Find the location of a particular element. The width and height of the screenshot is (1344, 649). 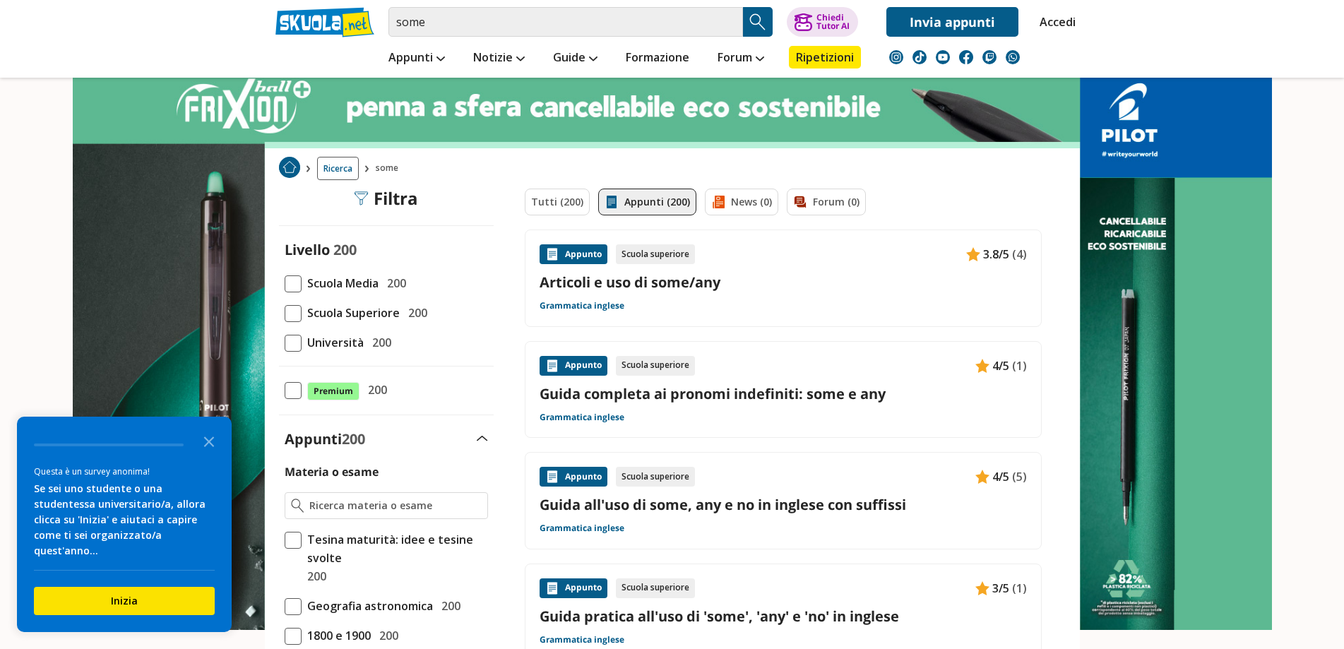

div: Questa è un survey anonima! is located at coordinates (124, 471).